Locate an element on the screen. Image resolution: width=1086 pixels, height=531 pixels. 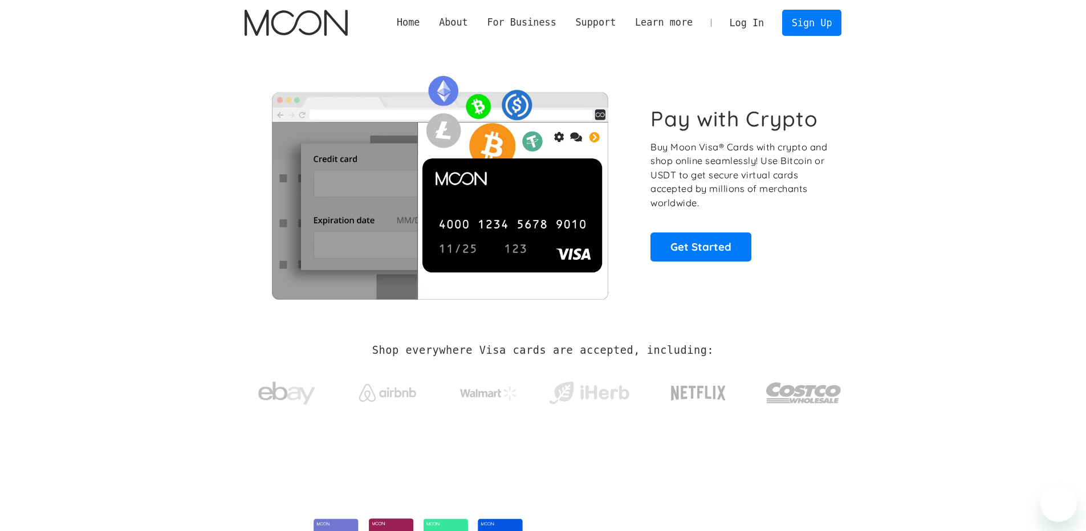
img: Walmart is located at coordinates (488, 393).